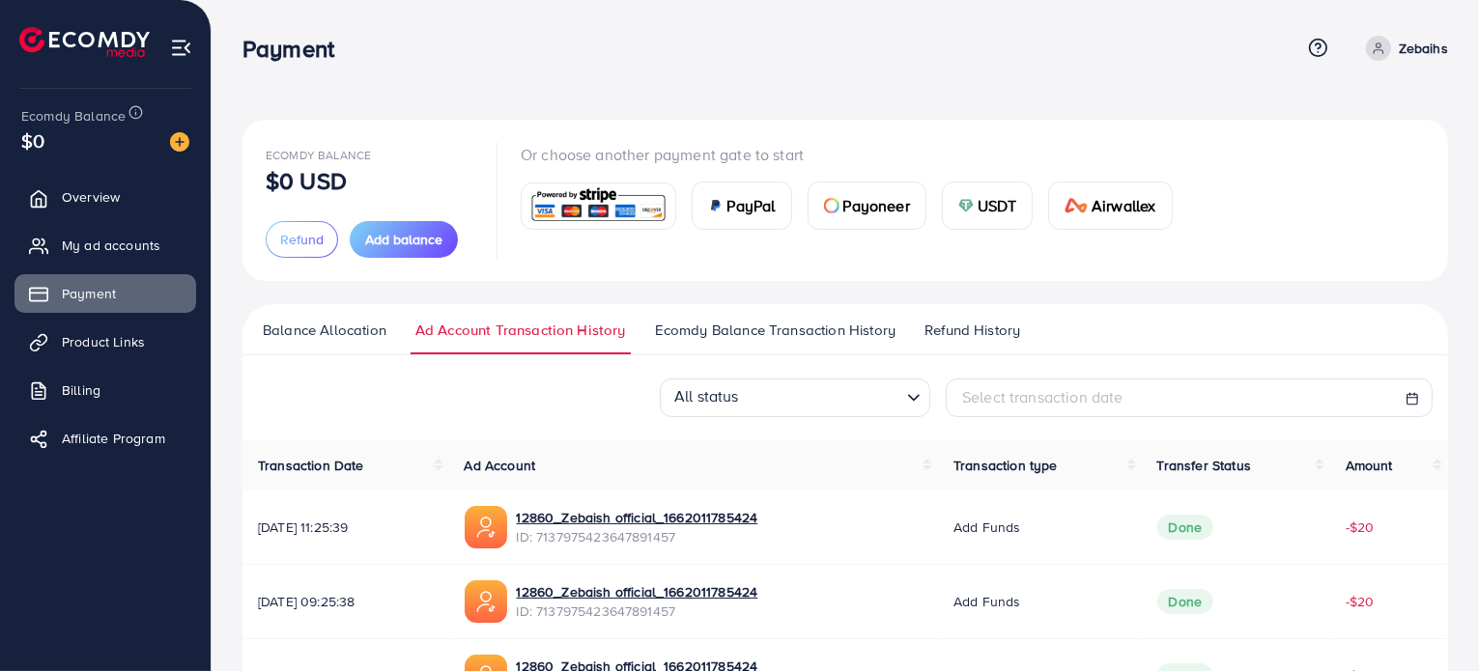  Describe the element at coordinates (1403, 48) in the screenshot. I see `a: Zebaihs` at that location.